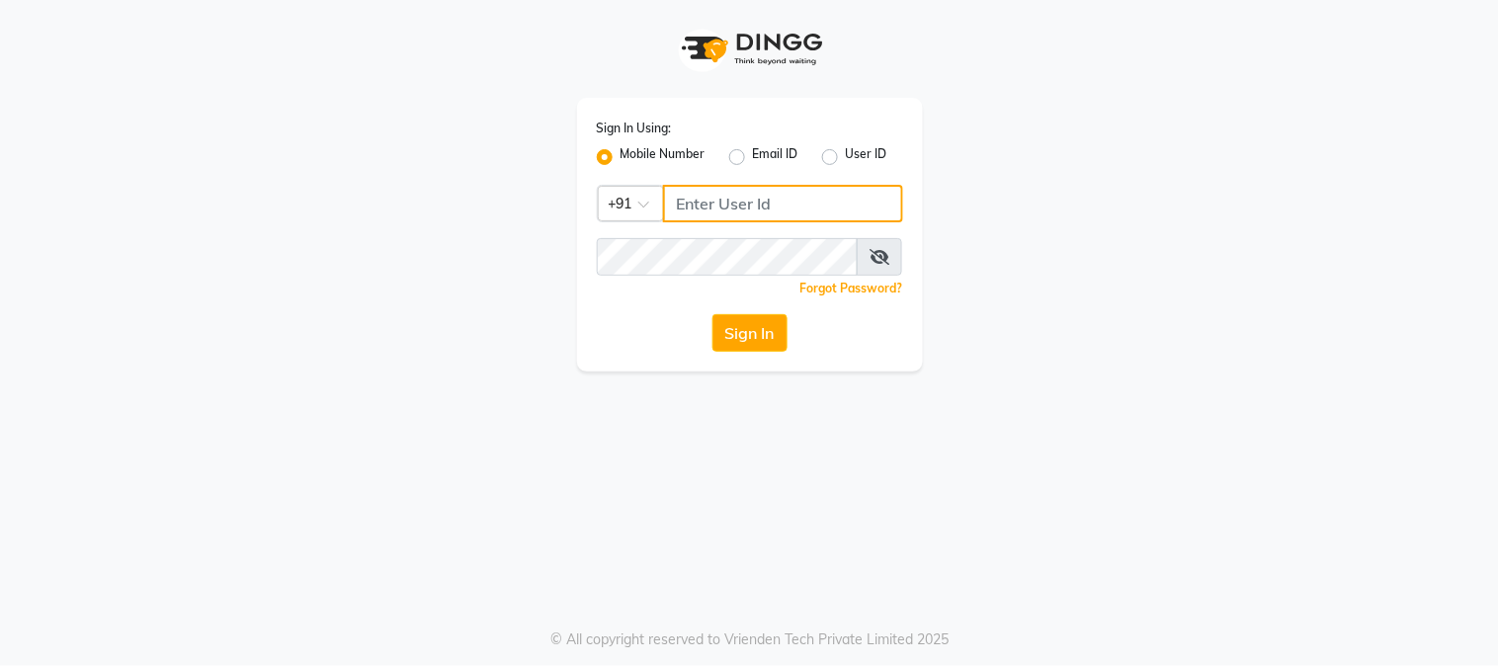  I want to click on label: Sign In Using:, so click(634, 128).